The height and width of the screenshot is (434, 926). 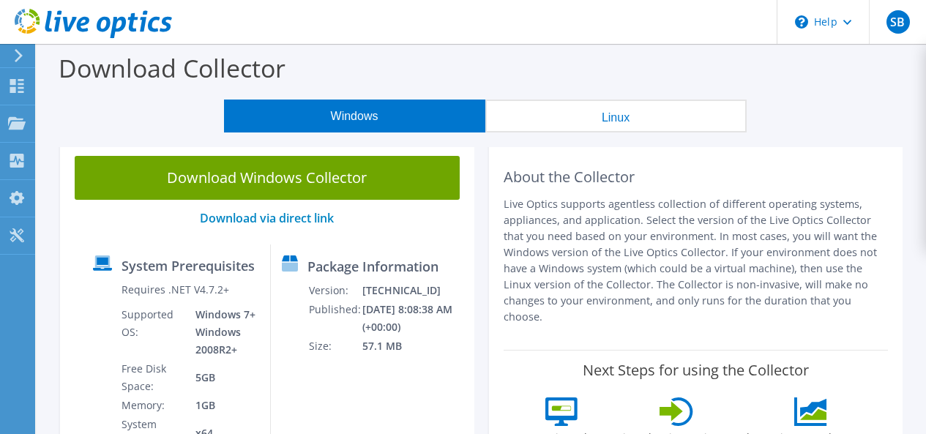 What do you see at coordinates (153, 405) in the screenshot?
I see `td: Memory:` at bounding box center [153, 405].